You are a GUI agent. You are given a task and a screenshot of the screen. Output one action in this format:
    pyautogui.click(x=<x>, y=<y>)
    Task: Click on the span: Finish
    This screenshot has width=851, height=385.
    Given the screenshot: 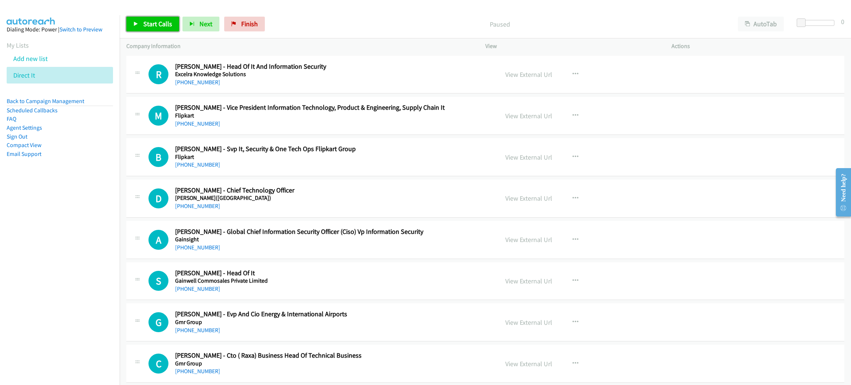 What is the action you would take?
    pyautogui.click(x=249, y=24)
    